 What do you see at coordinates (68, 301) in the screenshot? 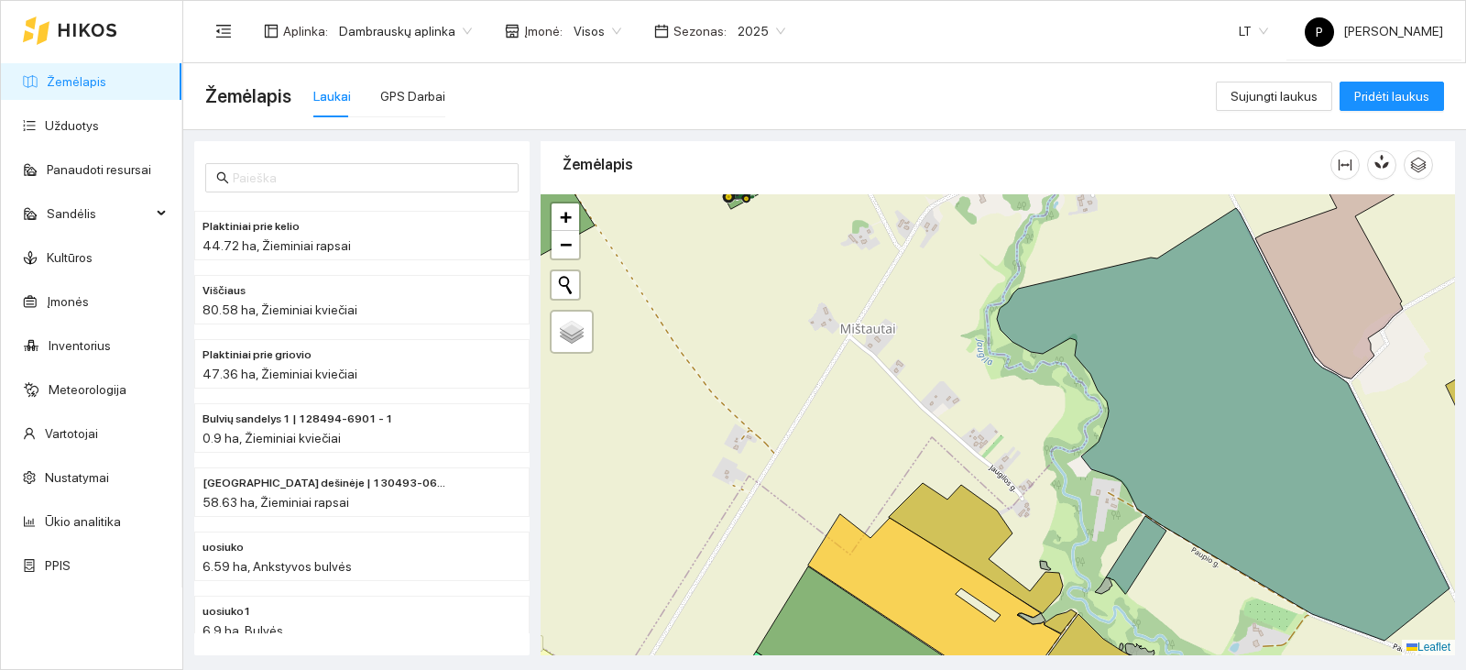
I see `a: Įmonės` at bounding box center [68, 301].